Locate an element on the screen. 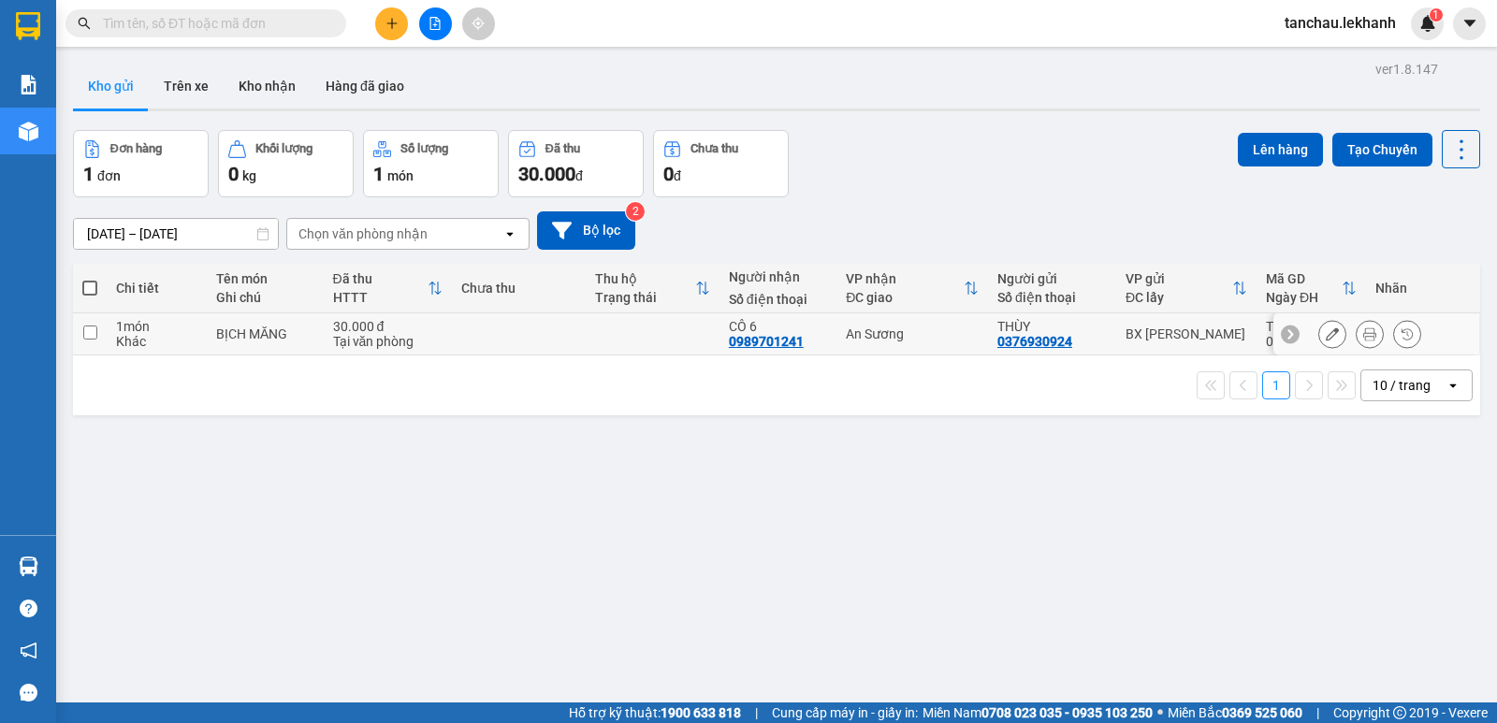 This screenshot has height=723, width=1497. sup: 2 is located at coordinates (635, 212).